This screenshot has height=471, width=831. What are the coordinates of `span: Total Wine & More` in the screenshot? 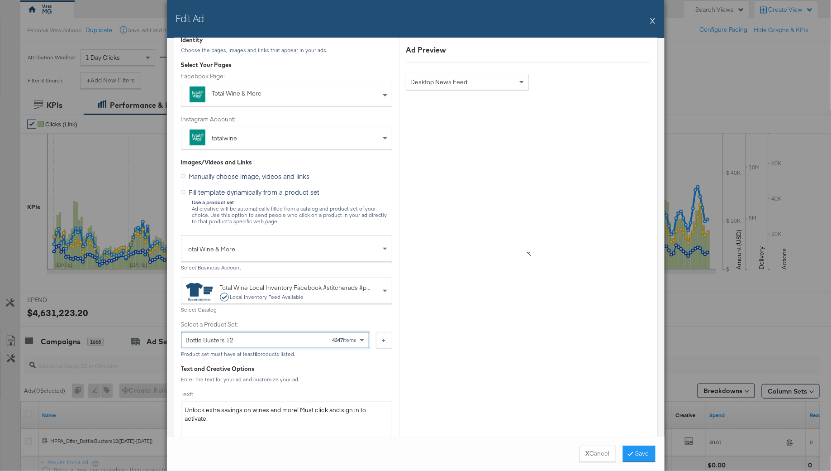 It's located at (283, 249).